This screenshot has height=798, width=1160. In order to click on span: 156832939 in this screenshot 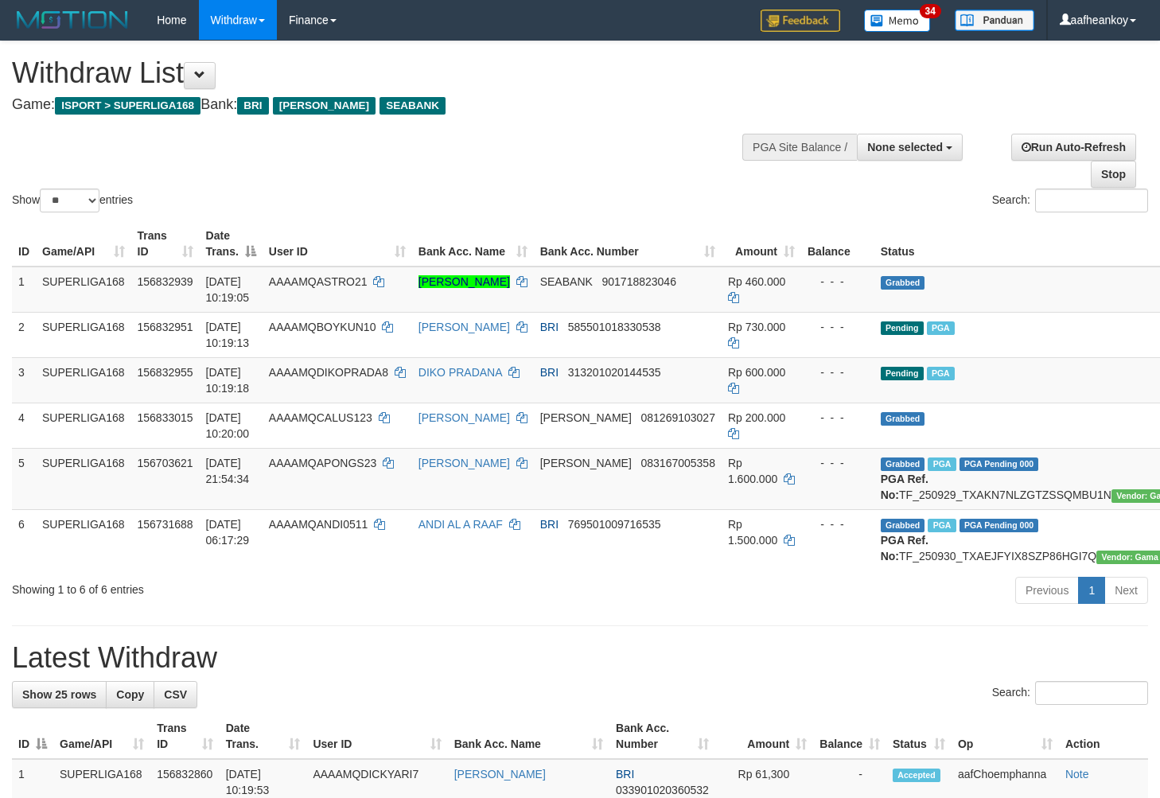, I will do `click(165, 282)`.